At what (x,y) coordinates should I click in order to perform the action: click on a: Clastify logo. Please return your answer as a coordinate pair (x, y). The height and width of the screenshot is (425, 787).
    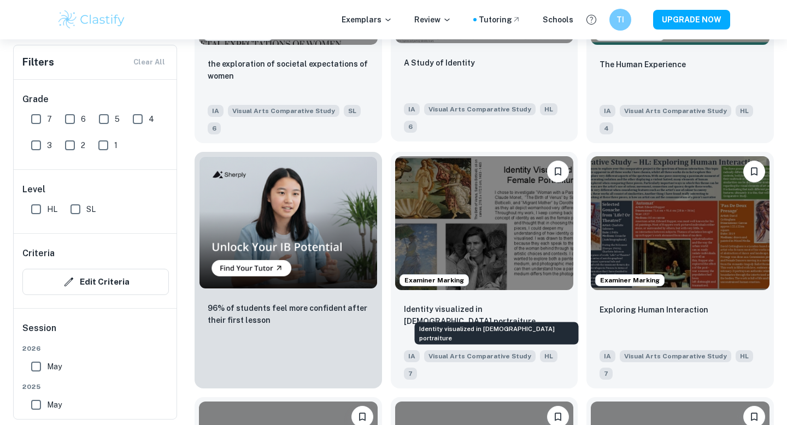
    Looking at the image, I should click on (91, 20).